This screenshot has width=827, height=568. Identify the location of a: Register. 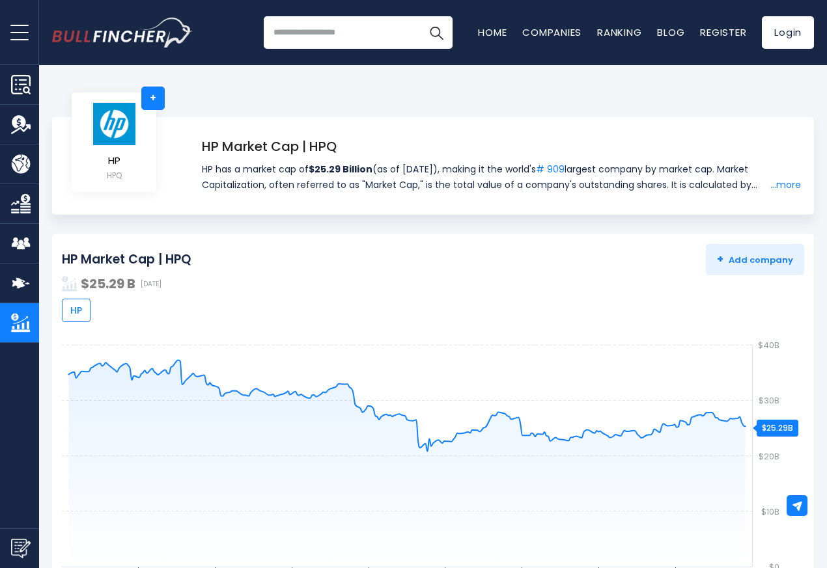
(723, 32).